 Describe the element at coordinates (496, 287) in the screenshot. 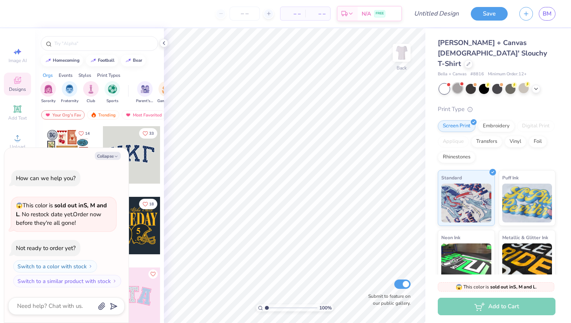

I see `span: This color is .` at that location.